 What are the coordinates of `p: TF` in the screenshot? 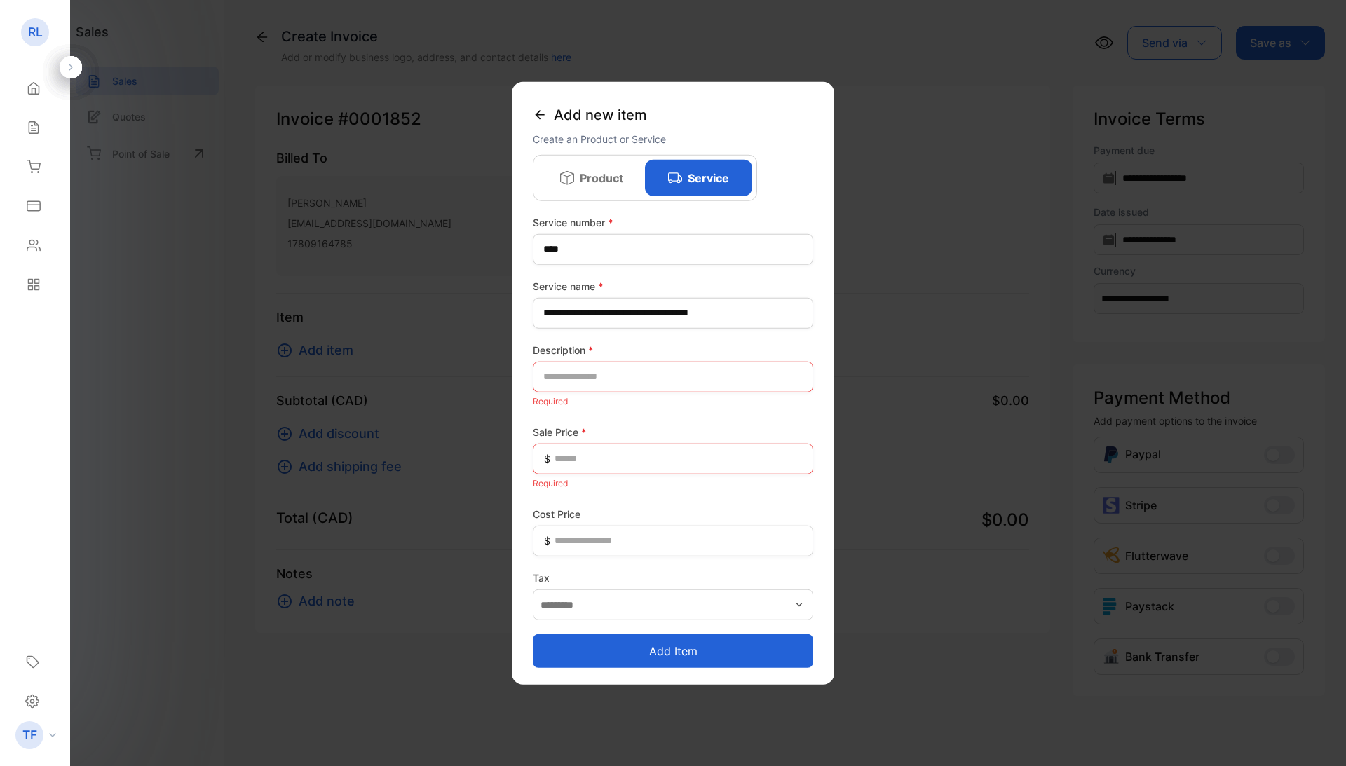 It's located at (29, 735).